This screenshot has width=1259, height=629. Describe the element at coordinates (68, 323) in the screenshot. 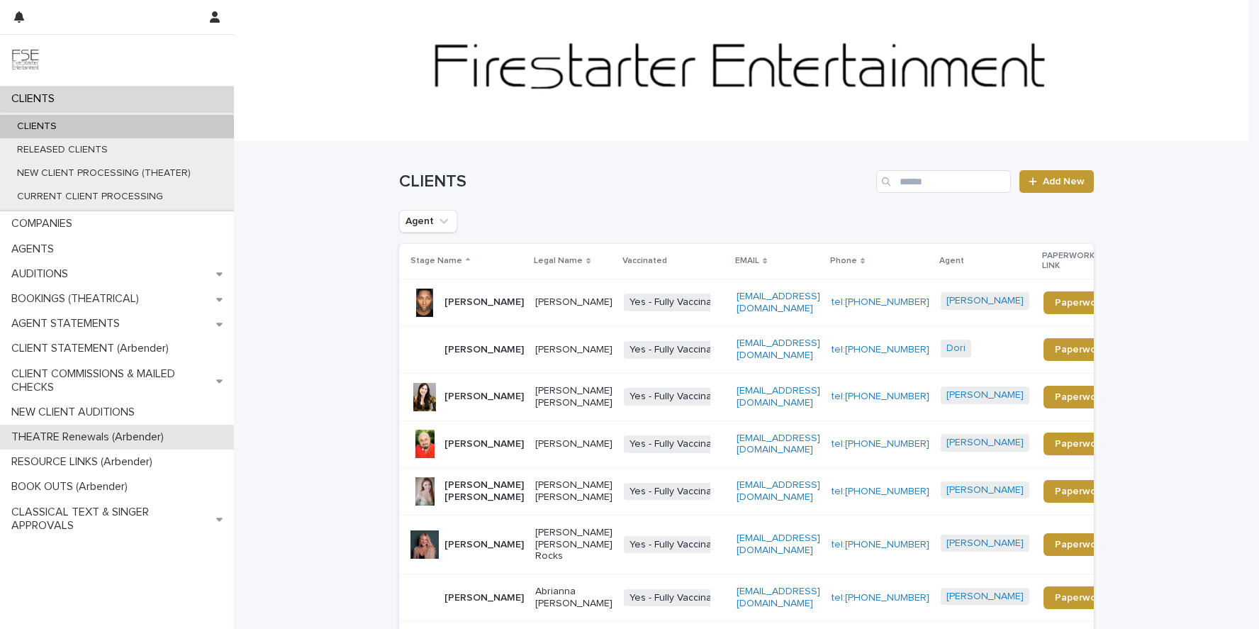

I see `p: AGENT STATEMENTS` at that location.